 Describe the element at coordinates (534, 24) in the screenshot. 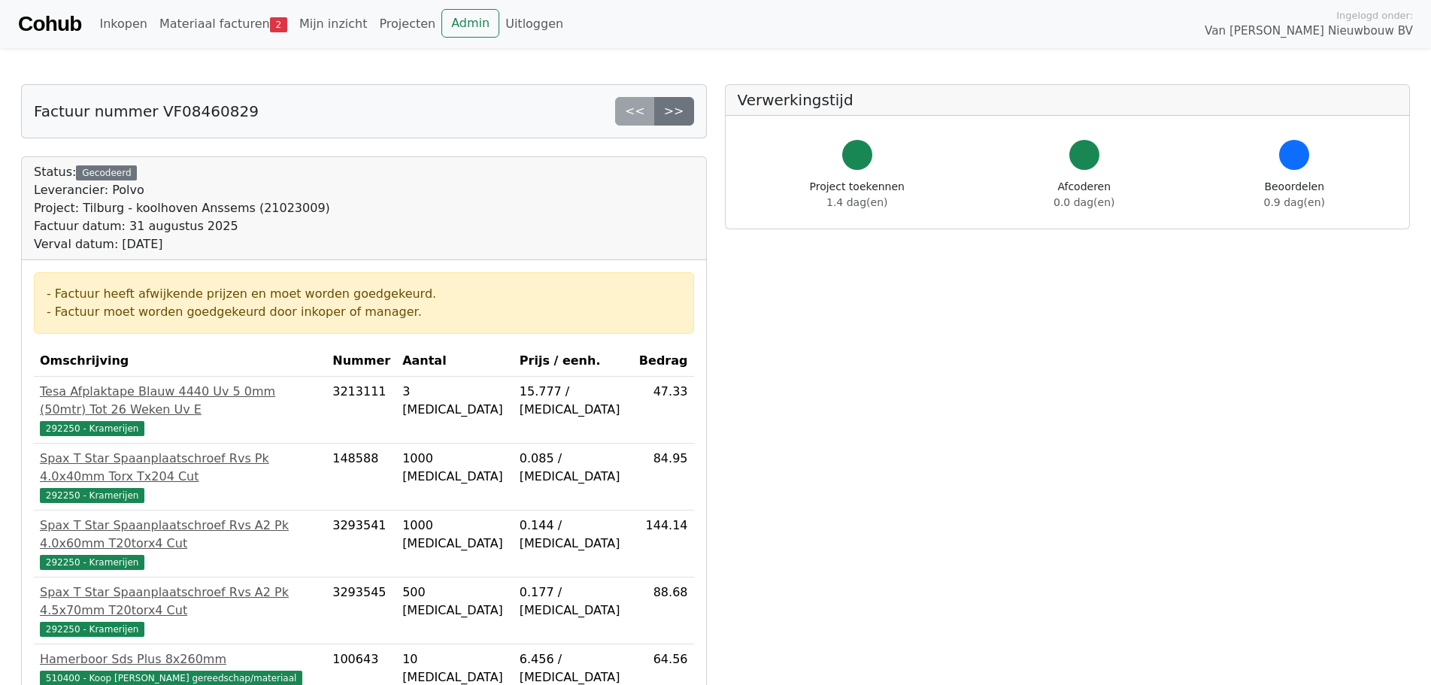

I see `a: Uitloggen` at that location.